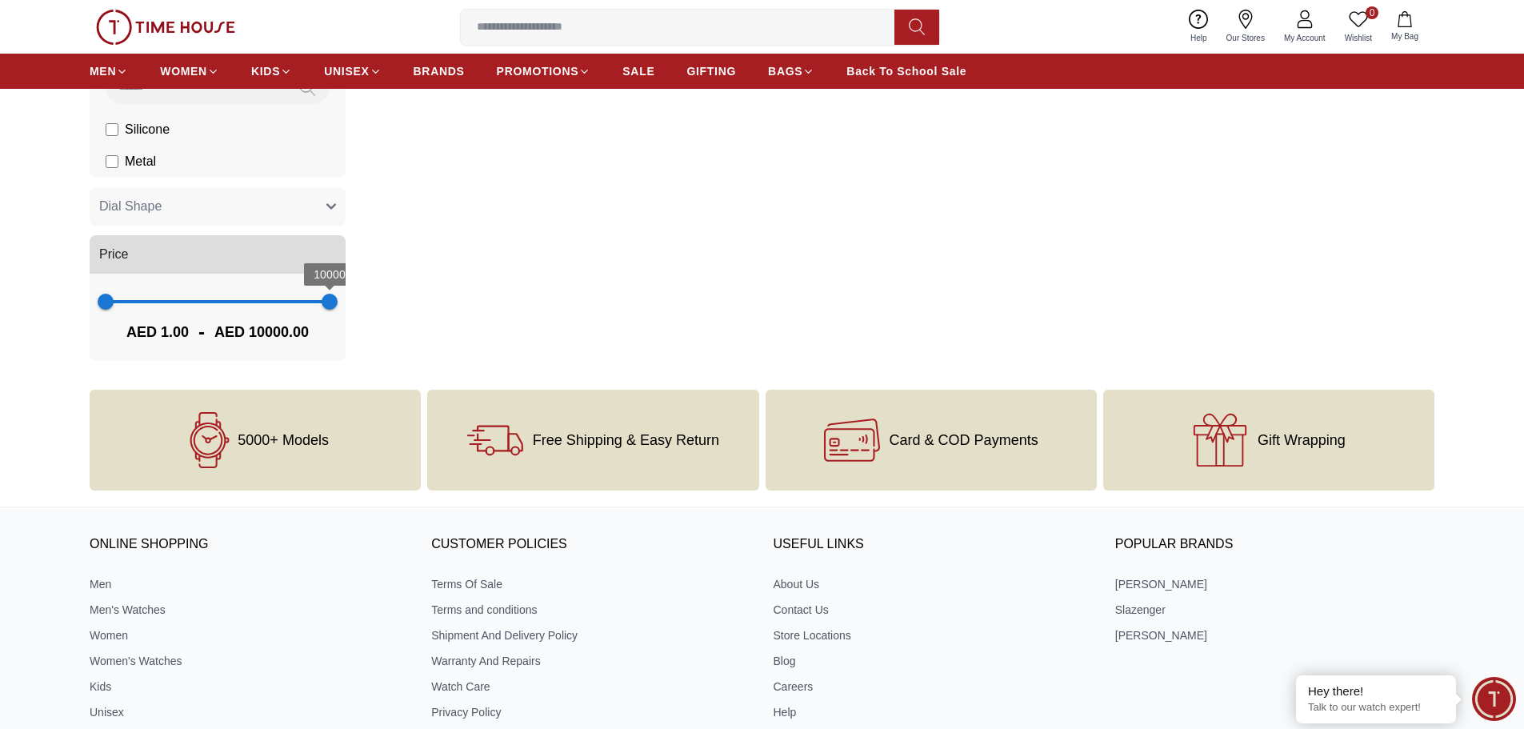 The width and height of the screenshot is (1524, 729). Describe the element at coordinates (625, 440) in the screenshot. I see `span: Free Shipping & Easy Return` at that location.